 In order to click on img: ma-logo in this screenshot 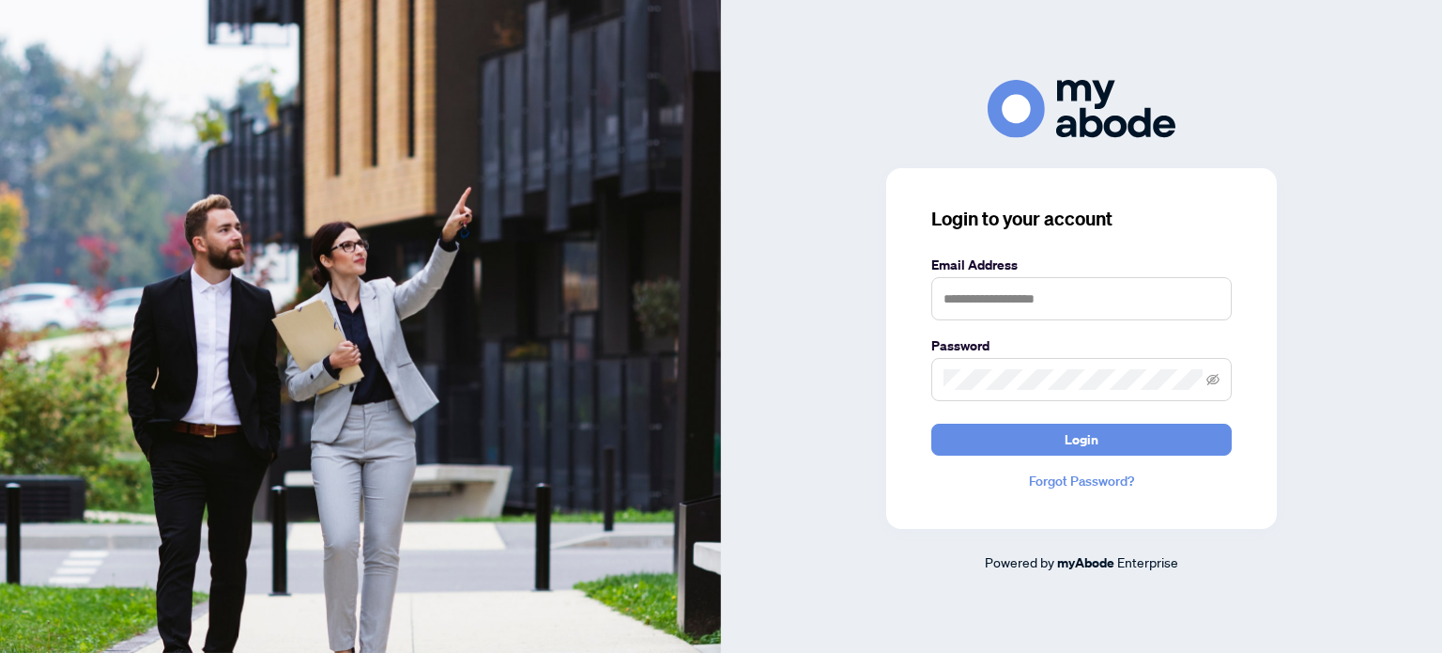, I will do `click(1082, 108)`.